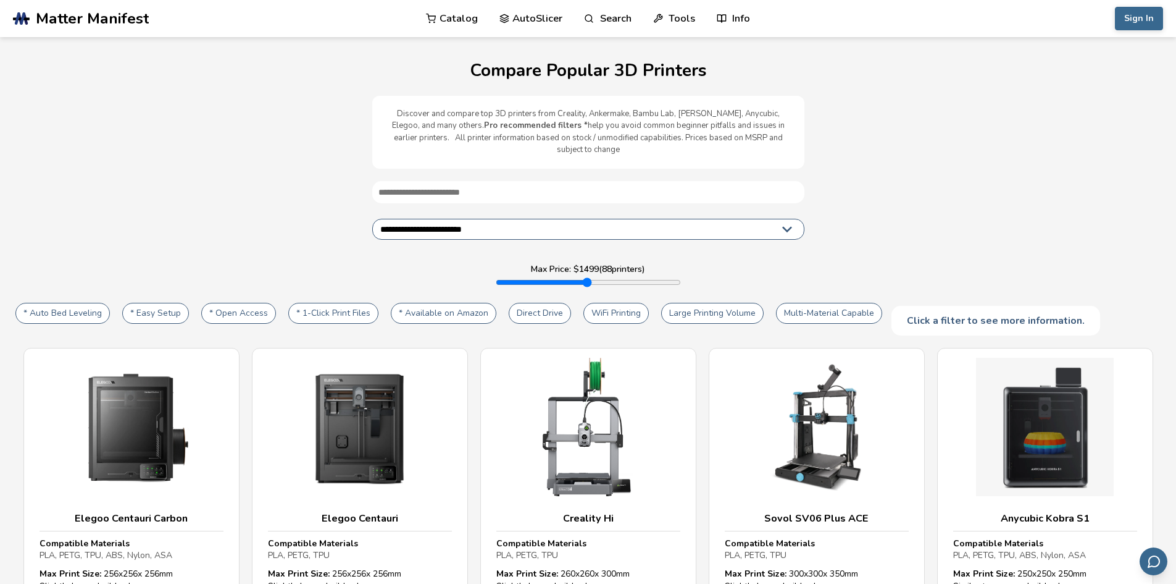 This screenshot has height=584, width=1176. What do you see at coordinates (588, 518) in the screenshot?
I see `h3: Creality Hi` at bounding box center [588, 518].